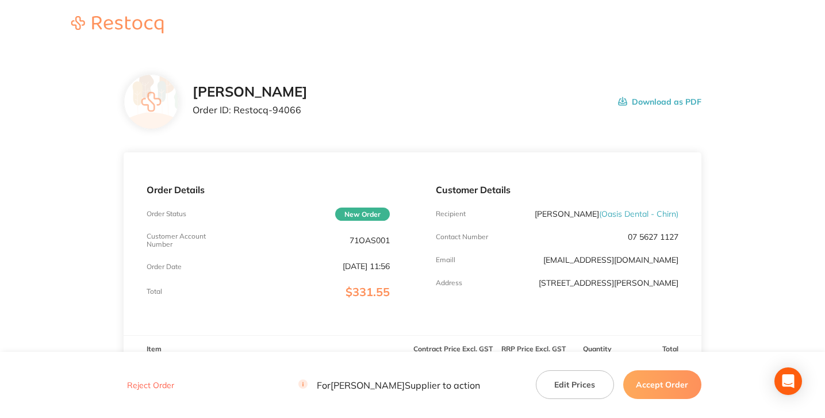 The width and height of the screenshot is (825, 418). Describe the element at coordinates (250, 110) in the screenshot. I see `p: Order ID: Restocq- 94066` at that location.